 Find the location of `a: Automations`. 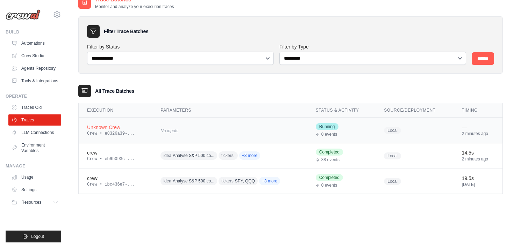

a: Automations is located at coordinates (35, 43).